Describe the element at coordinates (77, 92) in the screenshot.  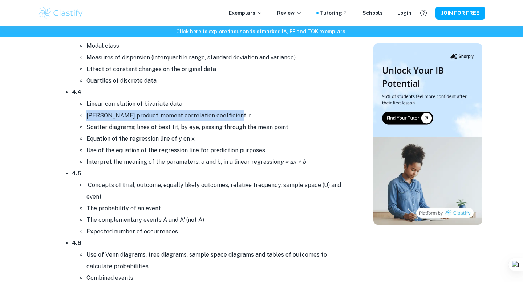
I see `strong: 4.4` at that location.